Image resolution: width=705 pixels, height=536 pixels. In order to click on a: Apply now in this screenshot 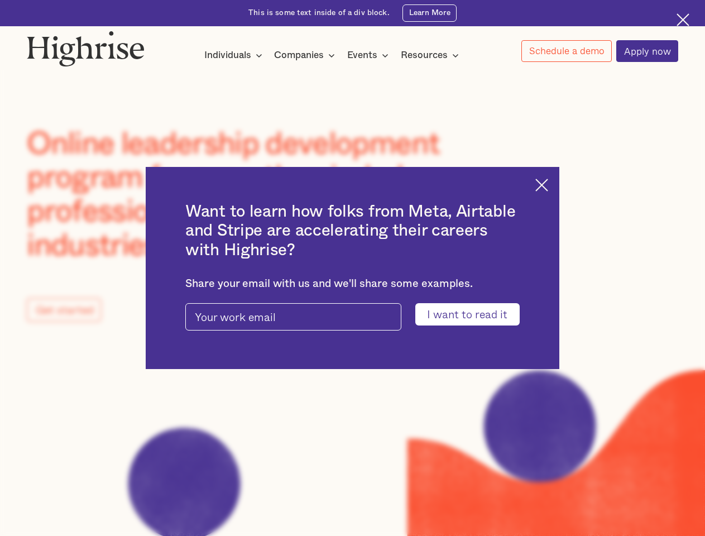, I will do `click(647, 51)`.